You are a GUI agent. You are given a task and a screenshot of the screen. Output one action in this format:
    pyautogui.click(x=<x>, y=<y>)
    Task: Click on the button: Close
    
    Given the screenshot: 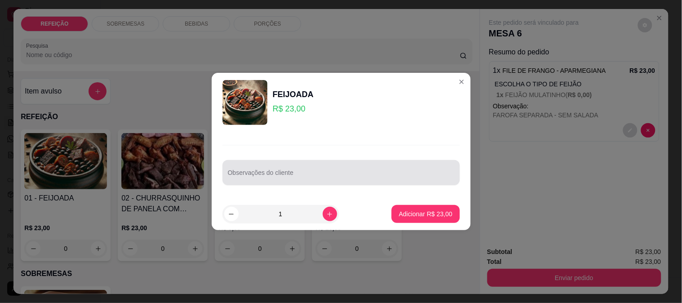 What is the action you would take?
    pyautogui.click(x=461, y=82)
    